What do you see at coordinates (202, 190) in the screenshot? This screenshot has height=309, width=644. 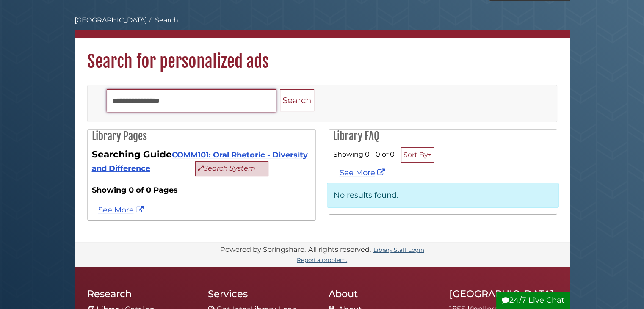 I see `strong: Showing 0 of 0 Pages` at bounding box center [202, 190].